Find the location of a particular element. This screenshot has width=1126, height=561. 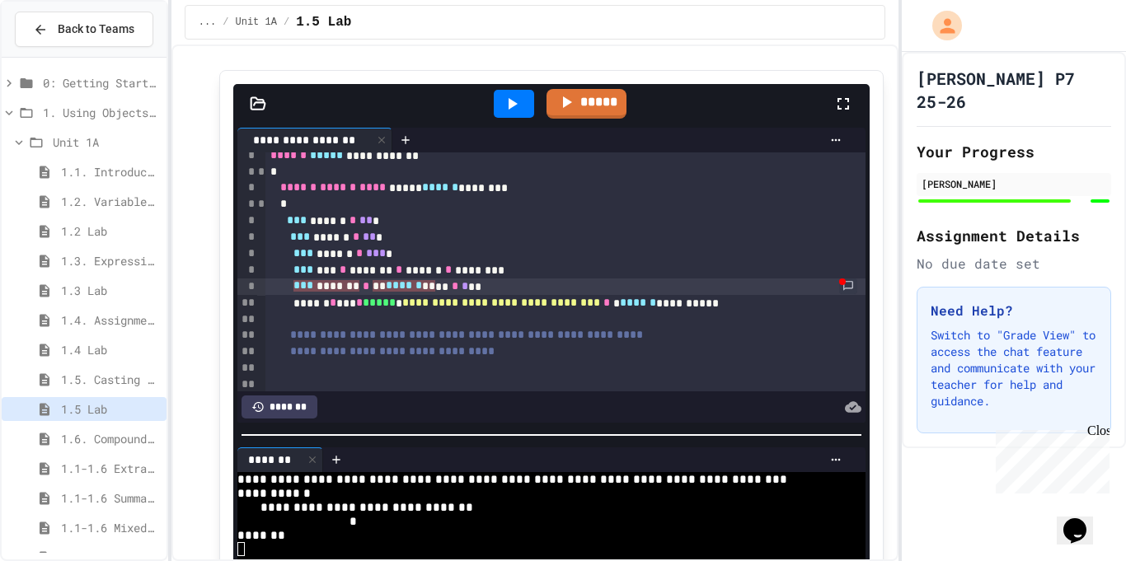

div: Chat with us now!Close is located at coordinates (60, 55).